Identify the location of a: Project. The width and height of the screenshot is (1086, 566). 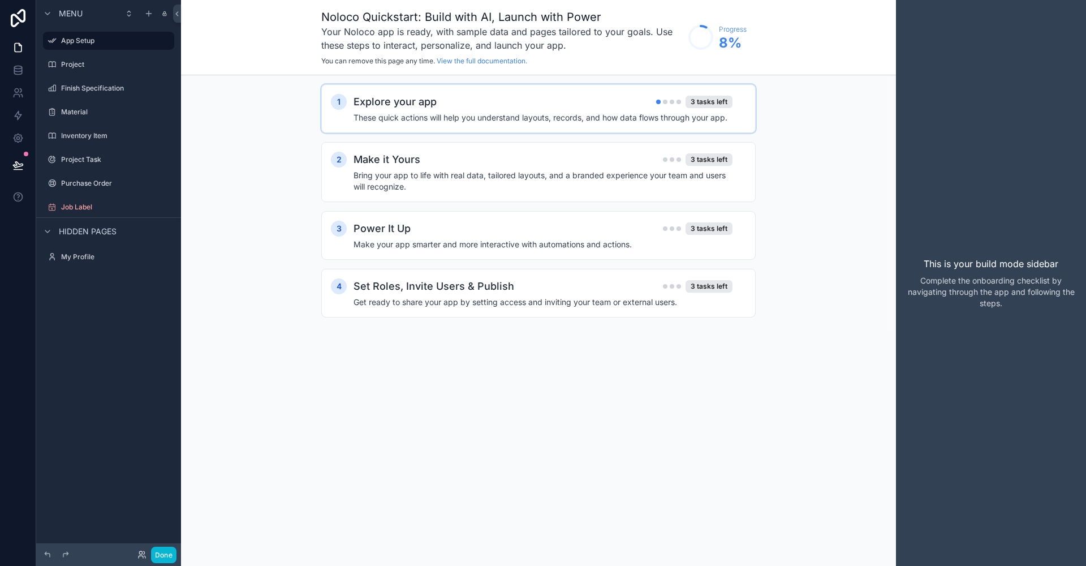
(109, 64).